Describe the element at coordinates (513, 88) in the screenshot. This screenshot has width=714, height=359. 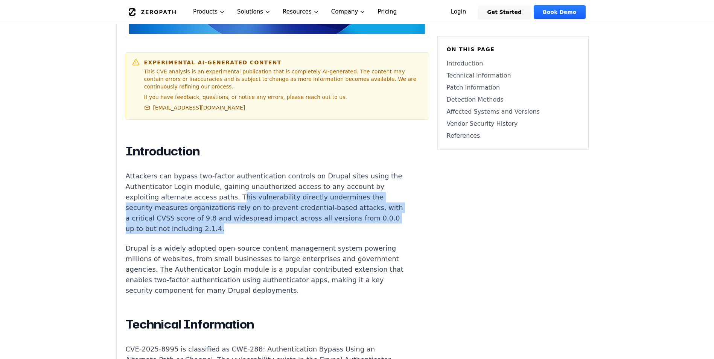
I see `a: Patch Information` at that location.